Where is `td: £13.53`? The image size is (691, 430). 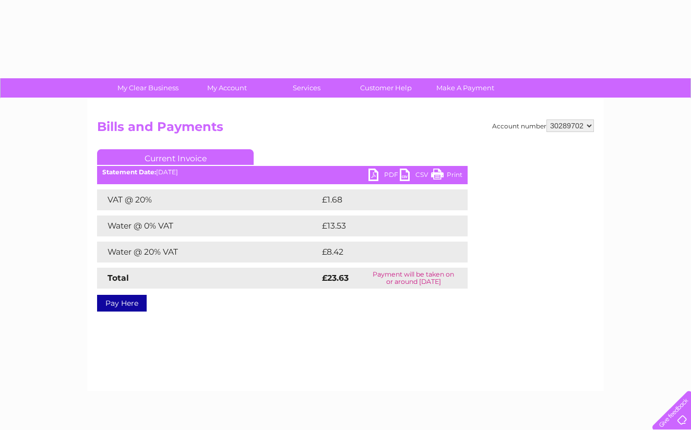
td: £13.53 is located at coordinates (382, 226).